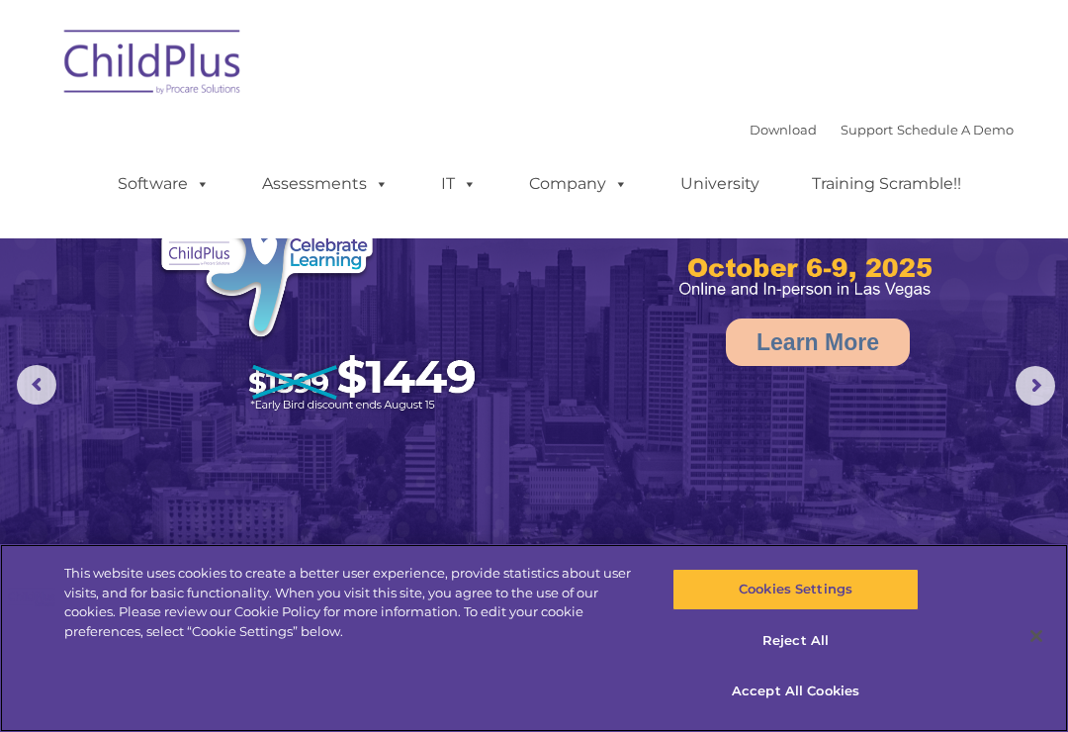  What do you see at coordinates (795, 590) in the screenshot?
I see `button: Cookies Settings` at bounding box center [795, 590].